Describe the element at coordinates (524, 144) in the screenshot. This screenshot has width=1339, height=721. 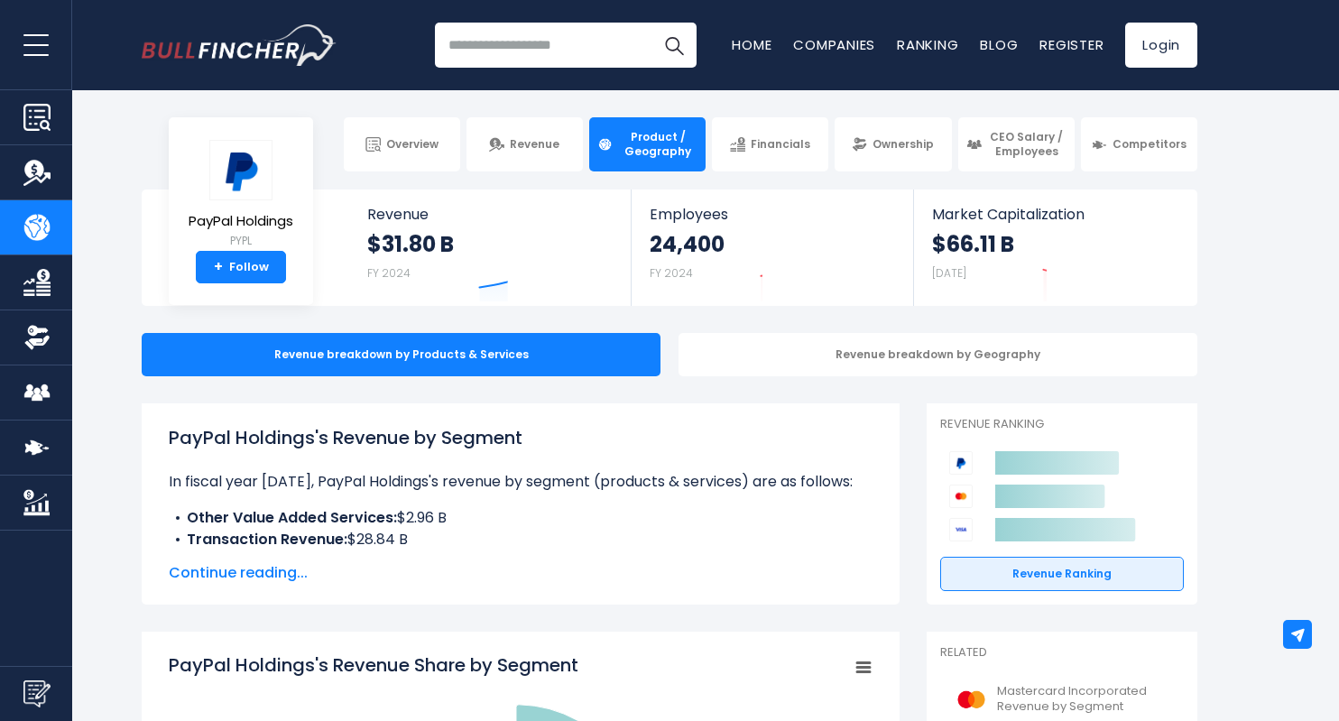
I see `a: Revenue` at that location.